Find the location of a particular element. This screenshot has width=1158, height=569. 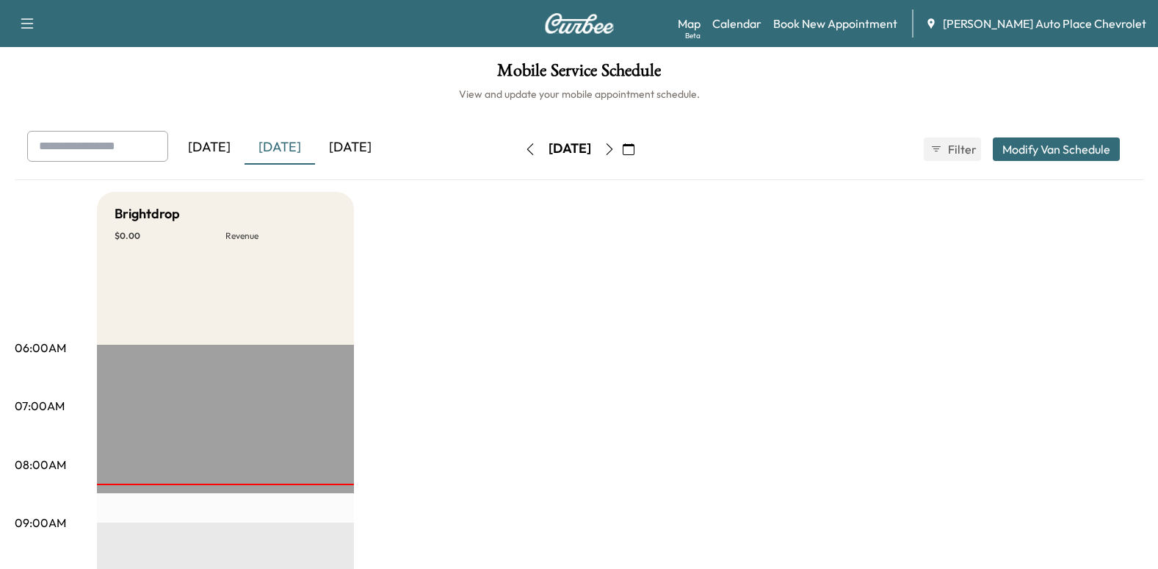

button: Modify Van Schedule is located at coordinates (1056, 149).